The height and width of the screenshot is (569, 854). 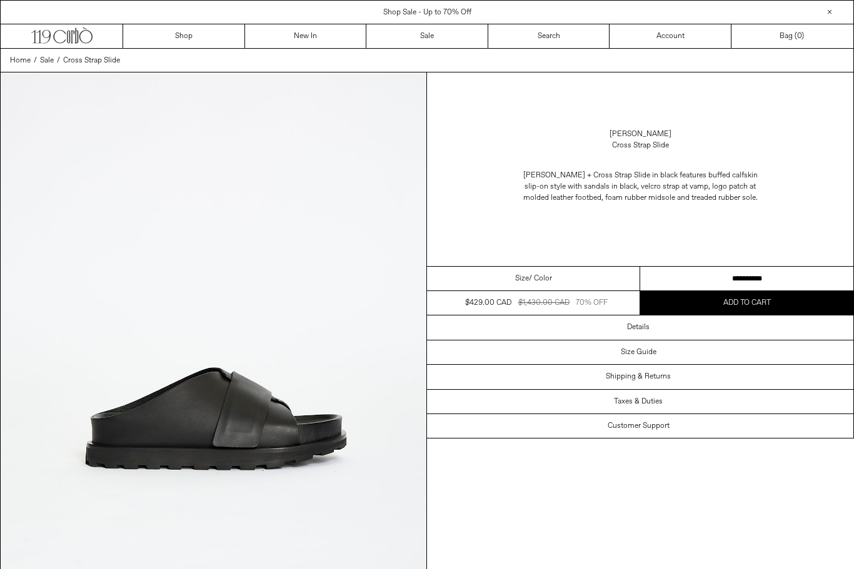 I want to click on div: $429.00 CAD, so click(x=488, y=303).